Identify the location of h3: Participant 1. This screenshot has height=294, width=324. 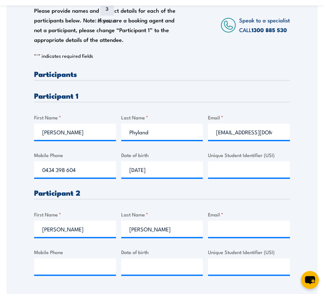
(162, 95).